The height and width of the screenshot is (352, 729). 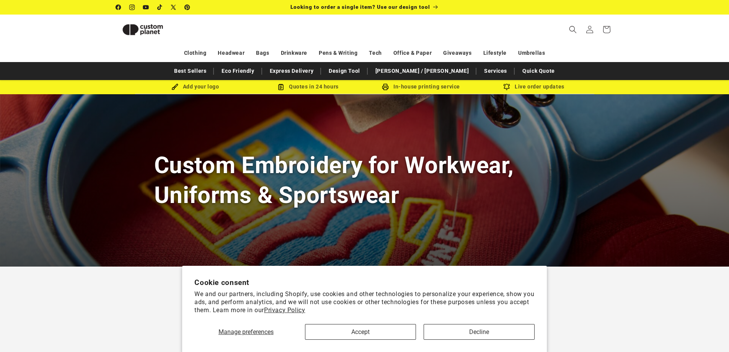 What do you see at coordinates (175, 87) in the screenshot?
I see `img: Brush Icon` at bounding box center [175, 87].